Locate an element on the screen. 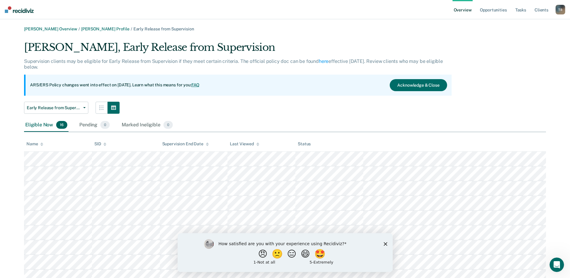 The width and height of the screenshot is (570, 278). a: here is located at coordinates (324, 61).